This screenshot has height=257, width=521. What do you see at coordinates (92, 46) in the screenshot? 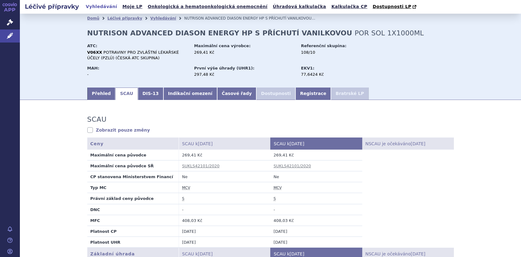
I see `strong: ATC:` at bounding box center [92, 46].